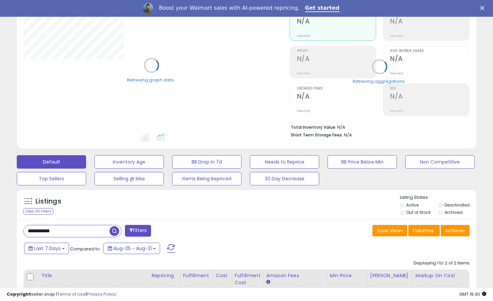 The height and width of the screenshot is (301, 493). What do you see at coordinates (133, 248) in the screenshot?
I see `span: Aug-25 - Aug-31` at bounding box center [133, 248].